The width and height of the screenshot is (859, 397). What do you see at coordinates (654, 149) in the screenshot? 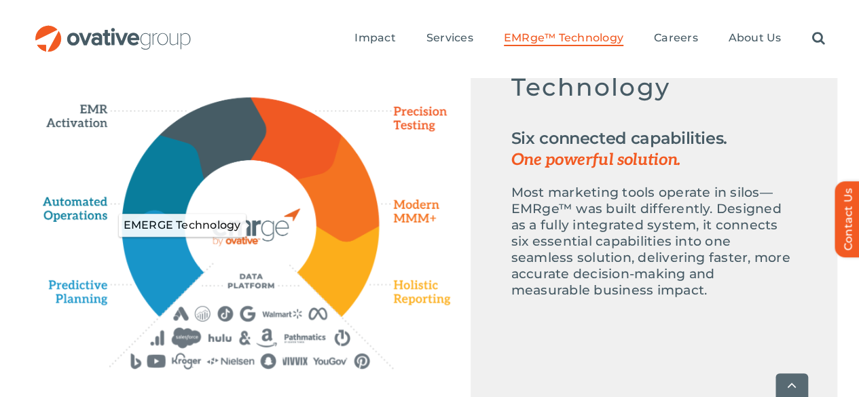
I see `h2: Six connected capabilities.` at bounding box center [654, 149].